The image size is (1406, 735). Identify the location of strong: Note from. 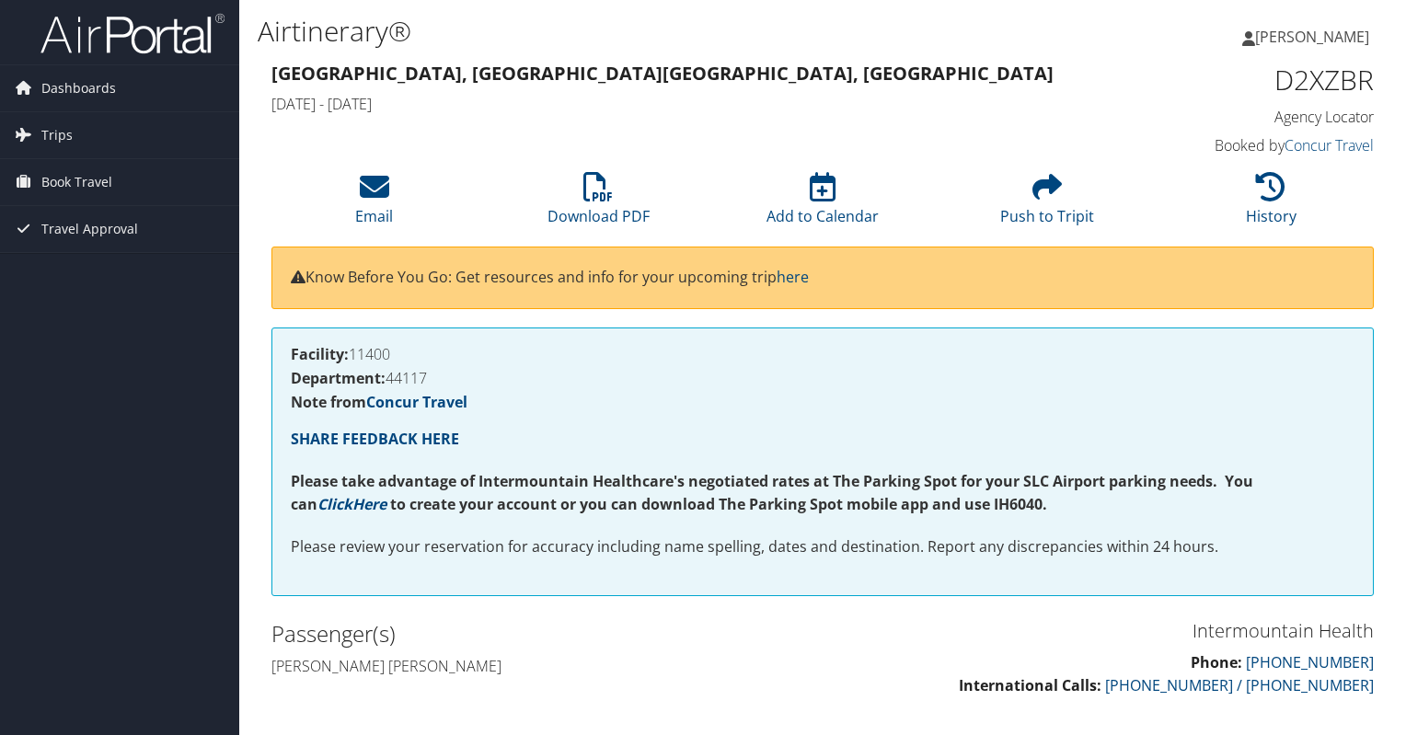
(379, 402).